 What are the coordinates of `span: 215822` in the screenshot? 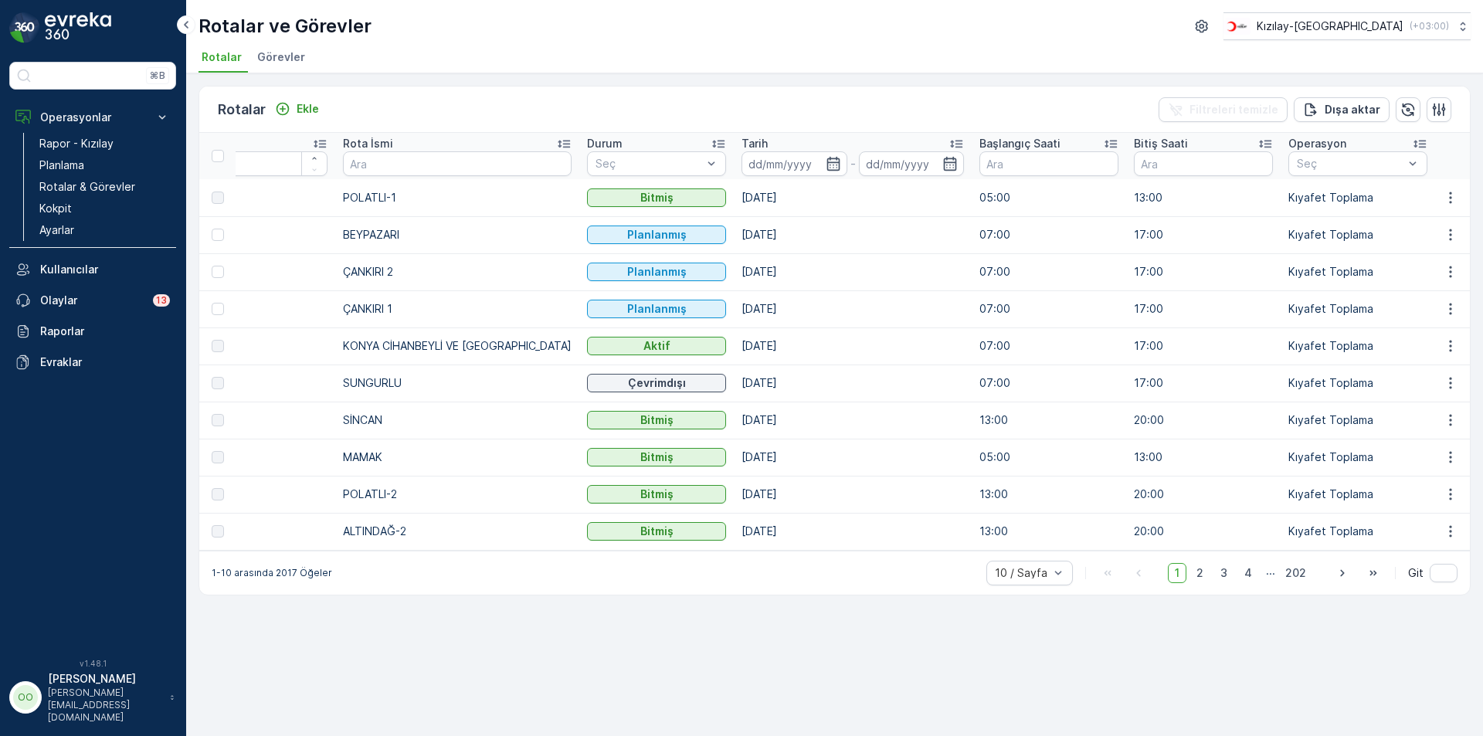 It's located at (258, 457).